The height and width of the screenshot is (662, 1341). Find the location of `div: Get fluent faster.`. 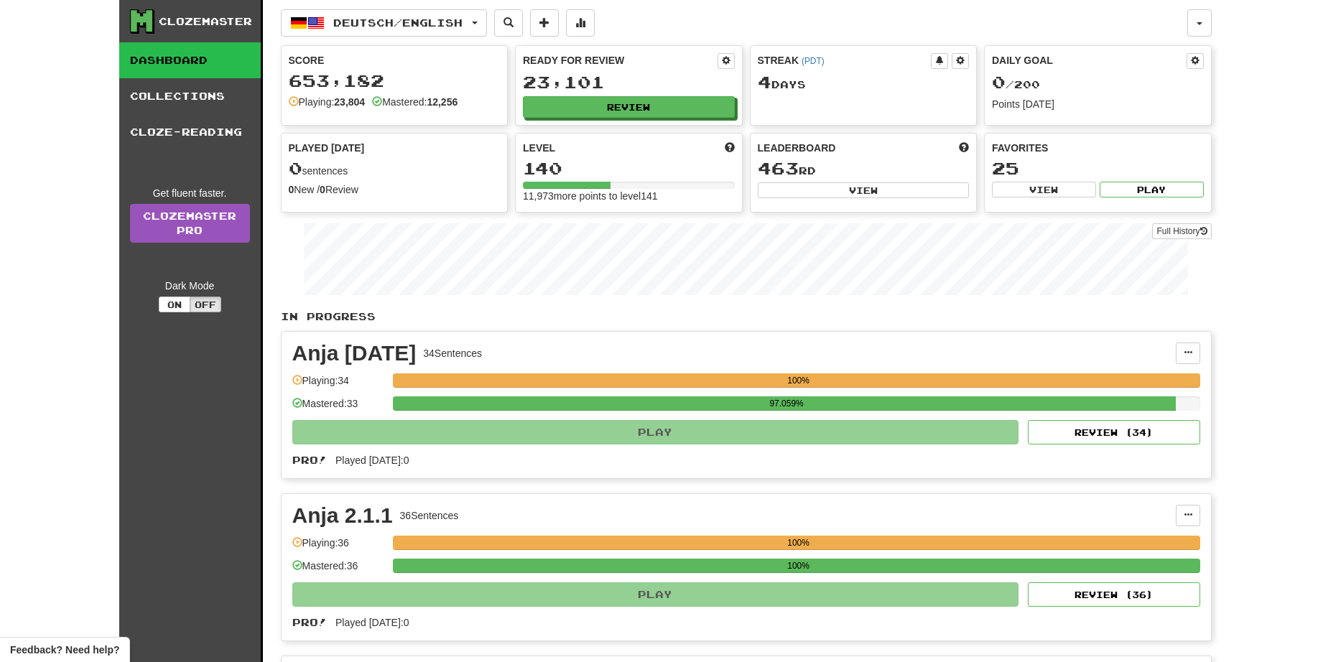

div: Get fluent faster. is located at coordinates (190, 193).